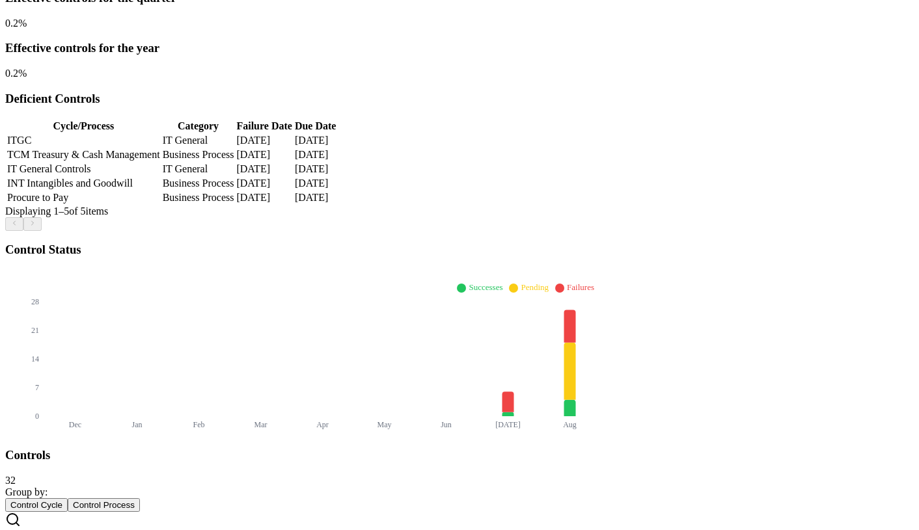  What do you see at coordinates (446, 425) in the screenshot?
I see `tspan: Jun` at bounding box center [446, 425].